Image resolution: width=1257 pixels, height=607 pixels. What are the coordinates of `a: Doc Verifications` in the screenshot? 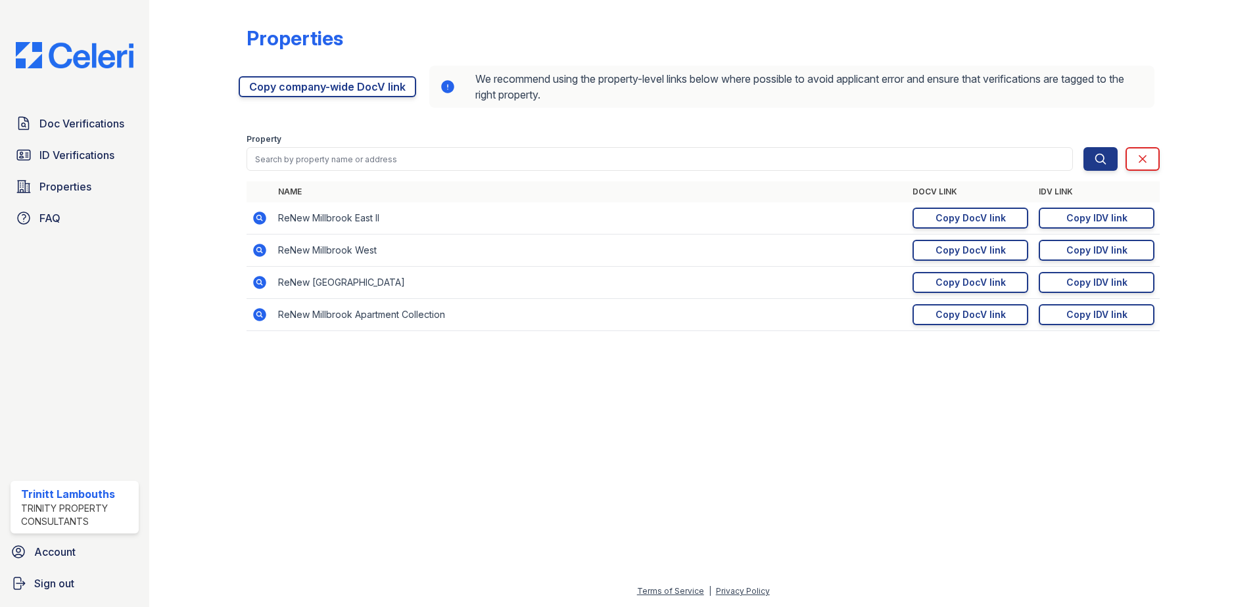 It's located at (74, 124).